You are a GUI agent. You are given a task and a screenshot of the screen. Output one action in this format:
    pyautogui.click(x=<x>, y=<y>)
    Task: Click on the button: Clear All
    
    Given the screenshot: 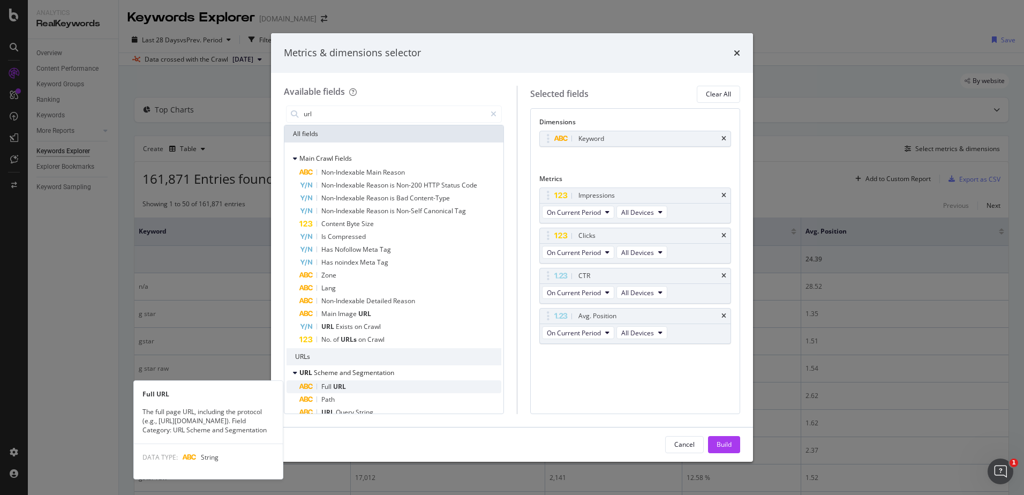 What is the action you would take?
    pyautogui.click(x=718, y=94)
    